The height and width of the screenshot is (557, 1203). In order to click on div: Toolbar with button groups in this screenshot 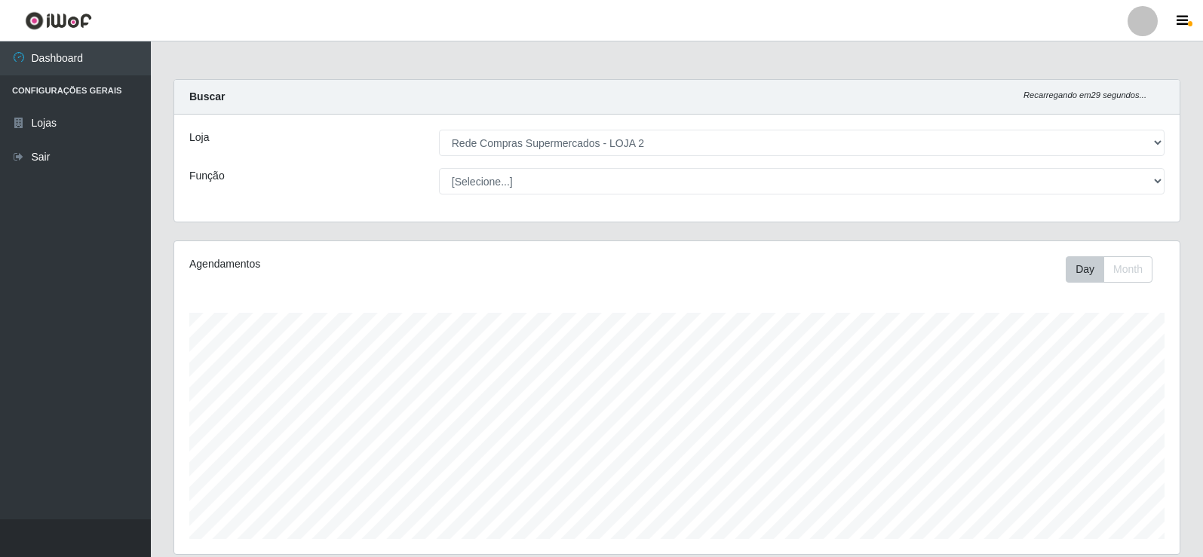, I will do `click(1115, 269)`.